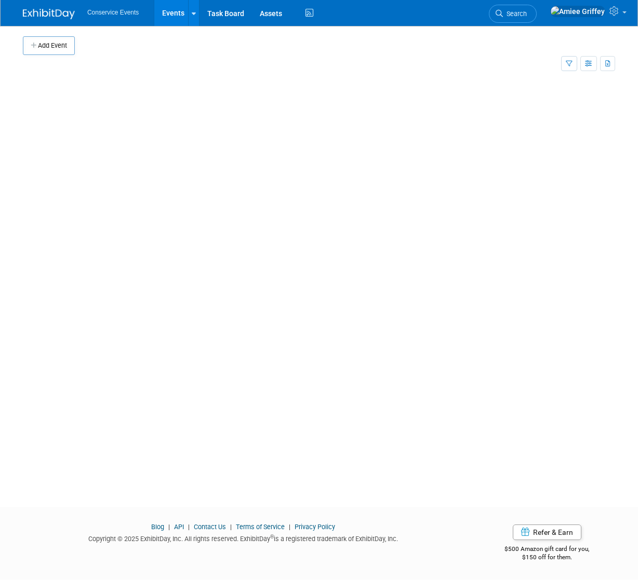  Describe the element at coordinates (577, 11) in the screenshot. I see `img: Amiee Griffey` at that location.